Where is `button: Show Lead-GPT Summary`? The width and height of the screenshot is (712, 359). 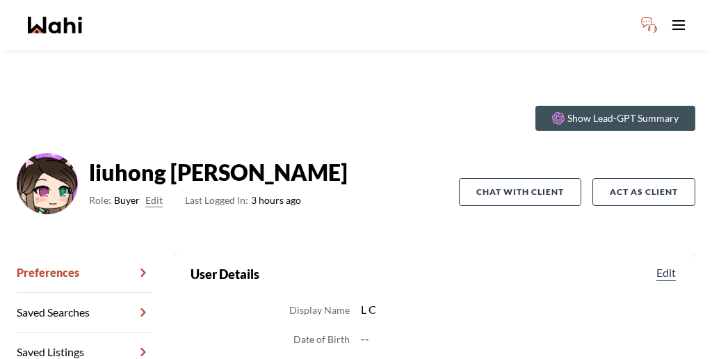
button: Show Lead-GPT Summary is located at coordinates (615, 118).